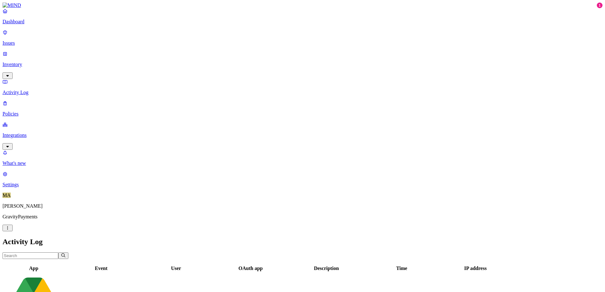 Image resolution: width=605 pixels, height=292 pixels. Describe the element at coordinates (302, 38) in the screenshot. I see `a: Issues` at that location.